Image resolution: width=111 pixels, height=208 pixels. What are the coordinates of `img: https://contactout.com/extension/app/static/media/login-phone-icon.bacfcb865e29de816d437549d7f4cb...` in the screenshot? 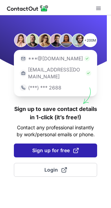 It's located at (23, 88).